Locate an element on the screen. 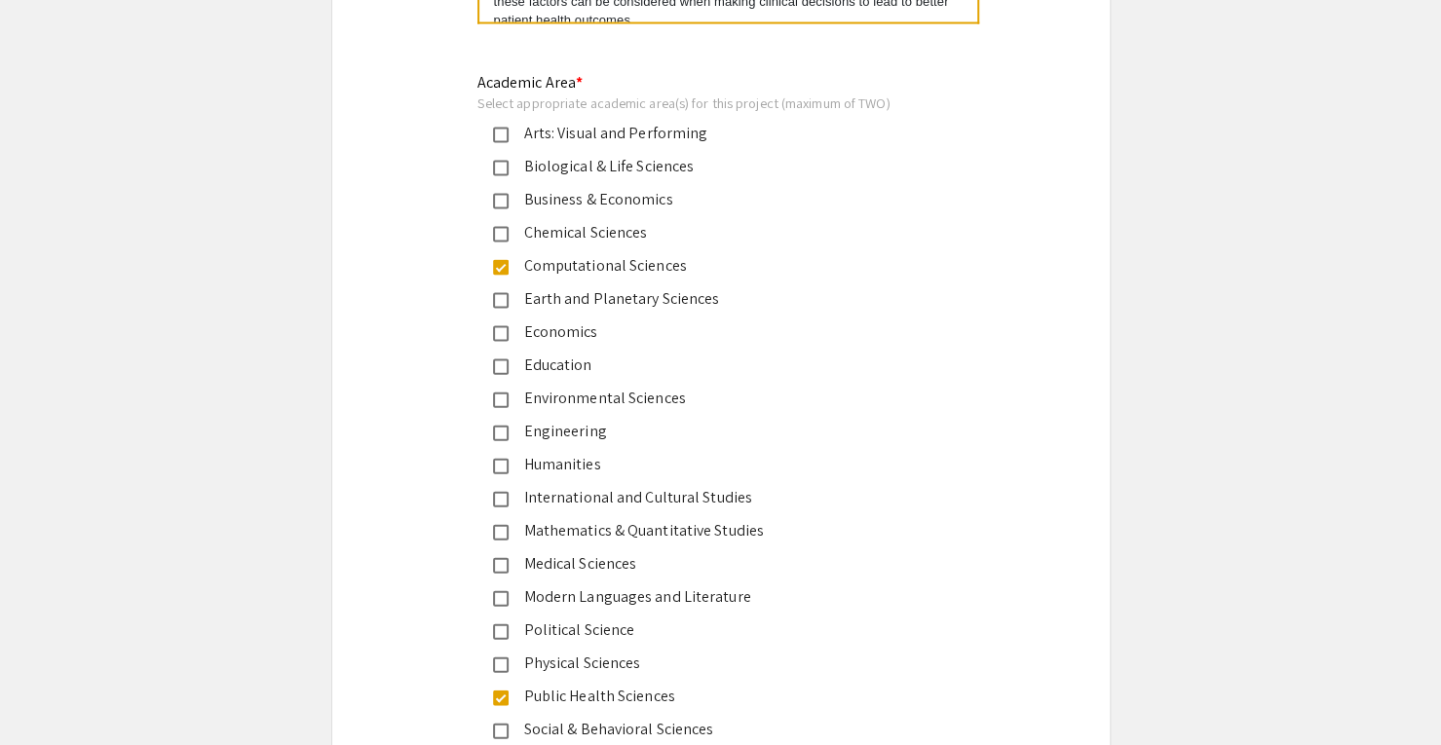  div: Select appropriate academic area(s) for this project (maximum of TWO) is located at coordinates (705, 103).